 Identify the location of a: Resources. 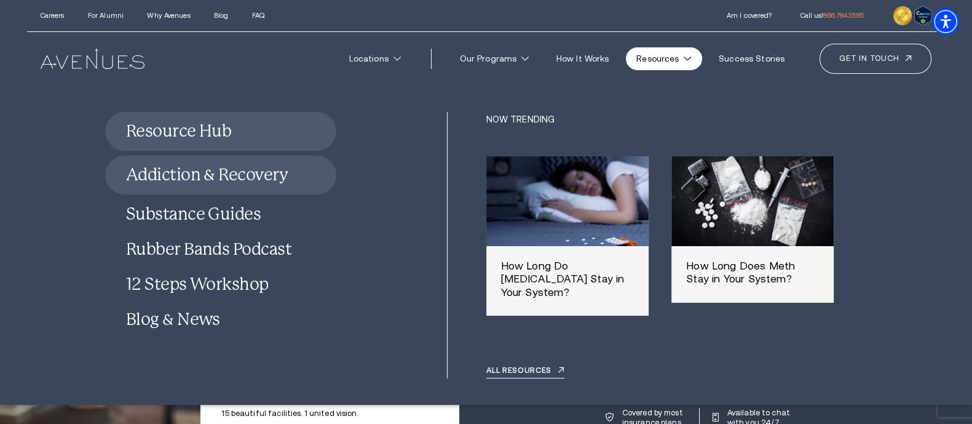
(664, 58).